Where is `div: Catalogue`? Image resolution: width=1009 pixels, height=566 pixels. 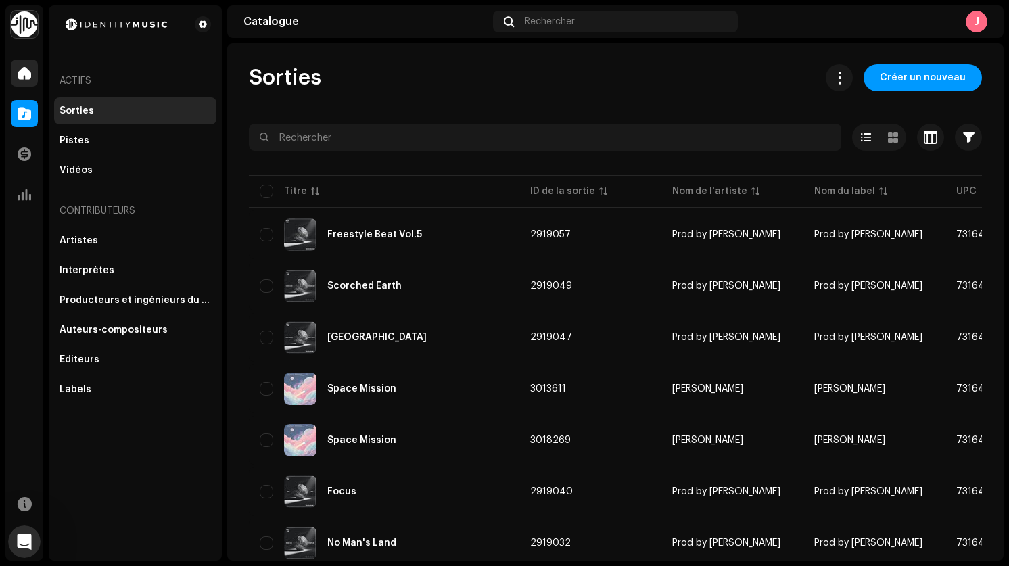 div: Catalogue is located at coordinates (365, 22).